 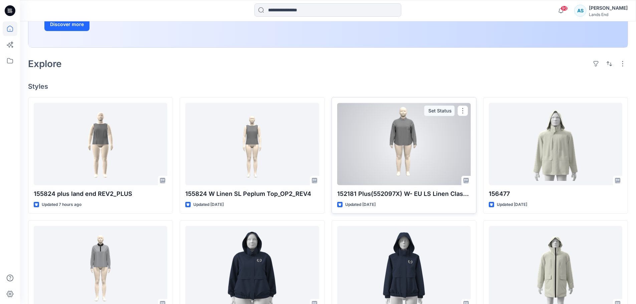 I want to click on a: 152181 Plus(552097X) W- EU LS Linen Classic Button- Through Shirt_REV03, so click(x=404, y=144).